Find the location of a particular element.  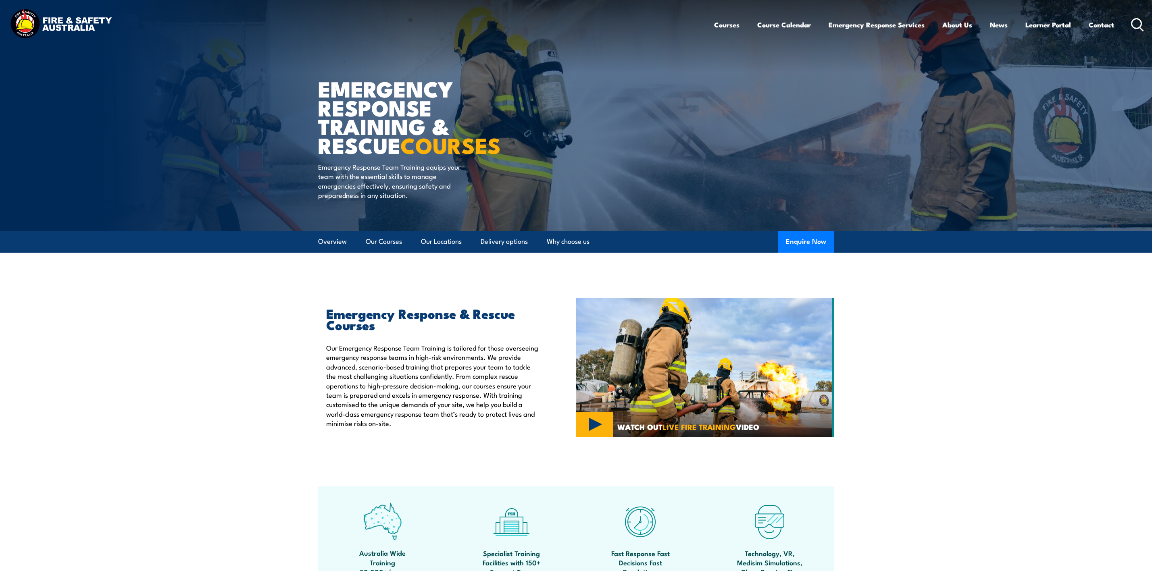

strong: COURSES is located at coordinates (450, 144).